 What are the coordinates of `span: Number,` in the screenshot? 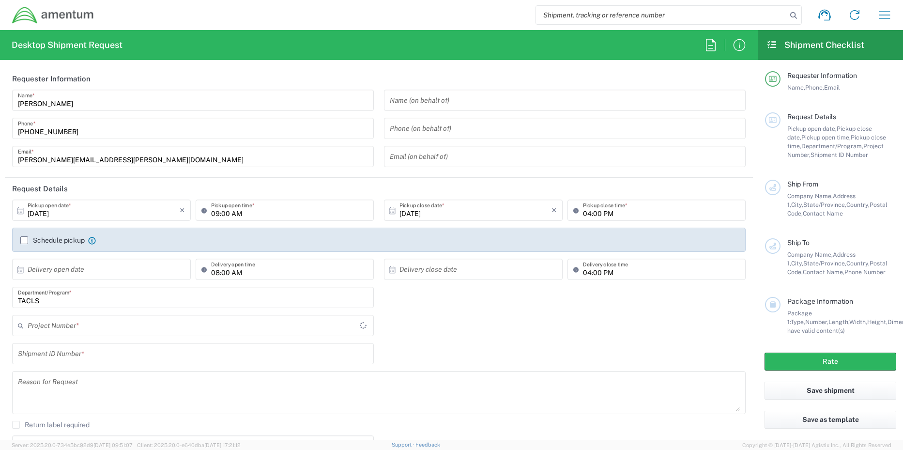 It's located at (816, 321).